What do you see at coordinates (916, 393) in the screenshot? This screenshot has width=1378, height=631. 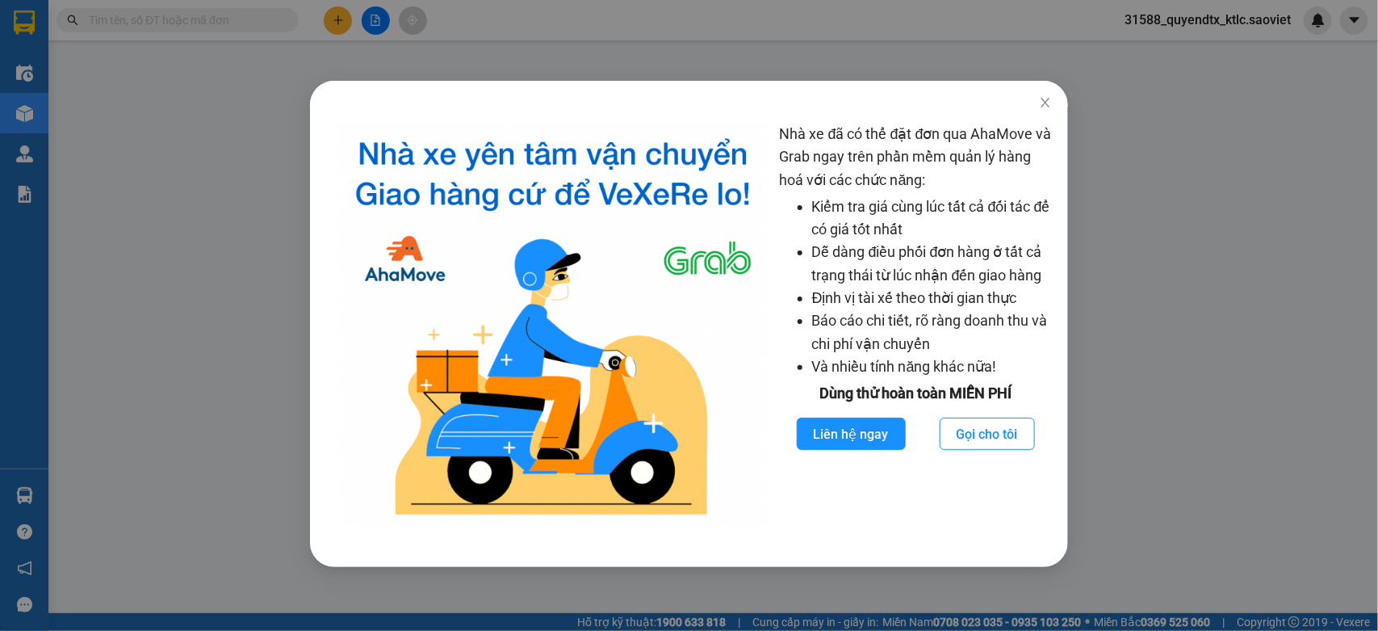 I see `div: Dùng thử hoàn toàn MIỄN PHÍ` at bounding box center [916, 393].